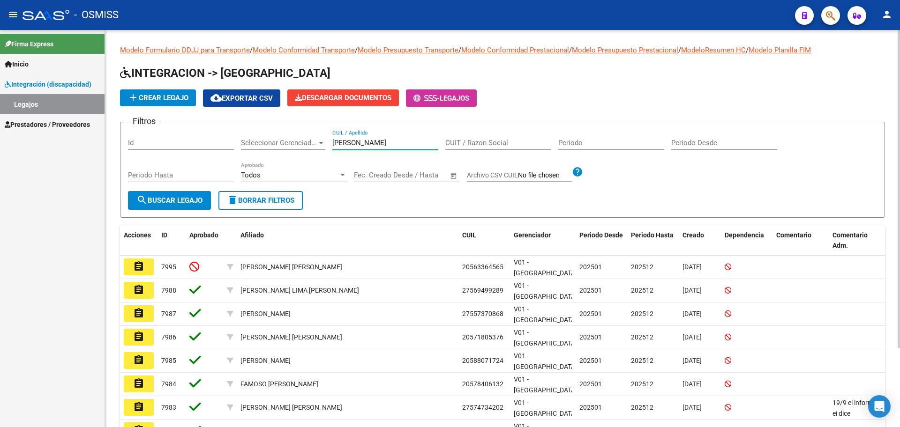 The height and width of the screenshot is (427, 900). I want to click on span: 27569499289, so click(483, 291).